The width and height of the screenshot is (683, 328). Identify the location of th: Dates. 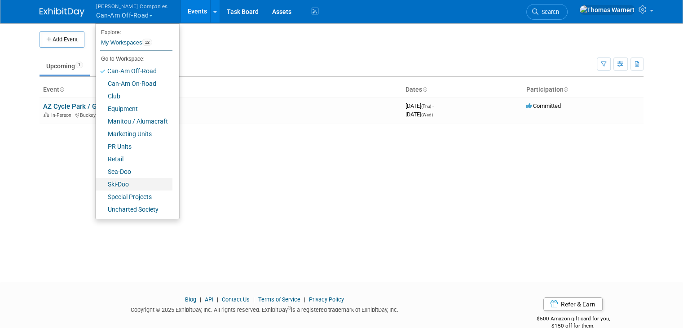
(462, 90).